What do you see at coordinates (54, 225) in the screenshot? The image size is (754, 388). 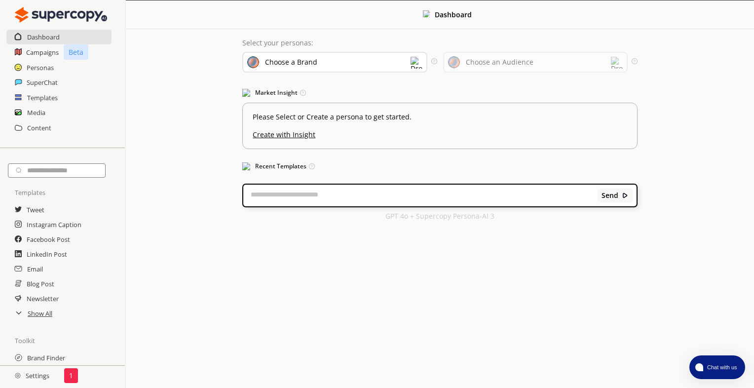 I see `a: Instagram Caption` at bounding box center [54, 225].